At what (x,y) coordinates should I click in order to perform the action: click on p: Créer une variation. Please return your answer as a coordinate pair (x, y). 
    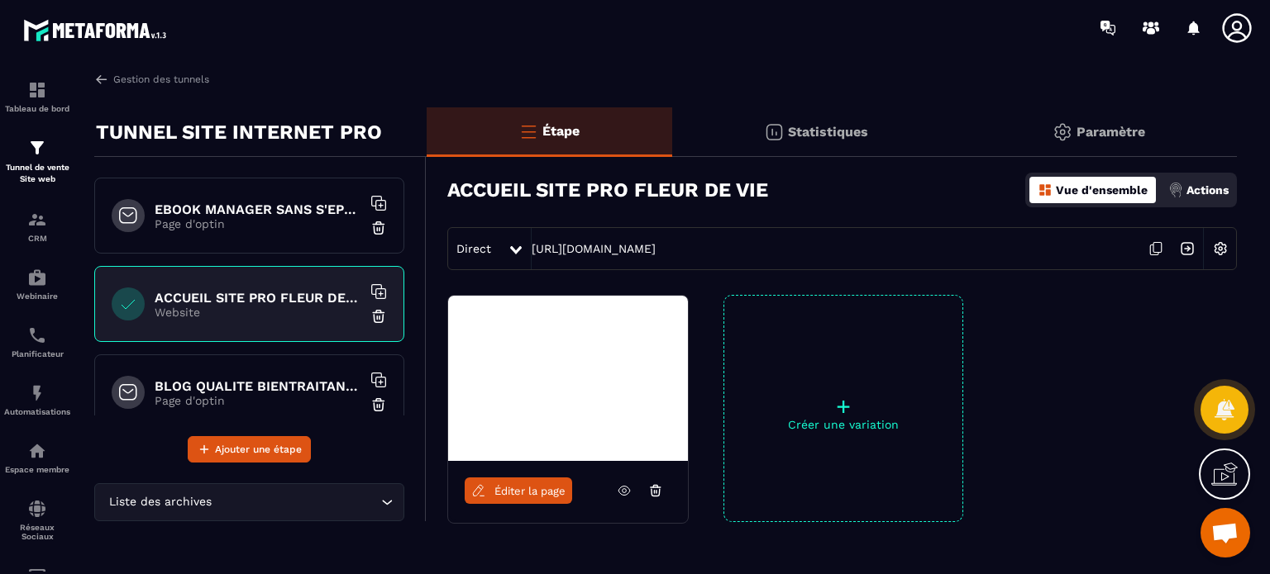
    Looking at the image, I should click on (843, 425).